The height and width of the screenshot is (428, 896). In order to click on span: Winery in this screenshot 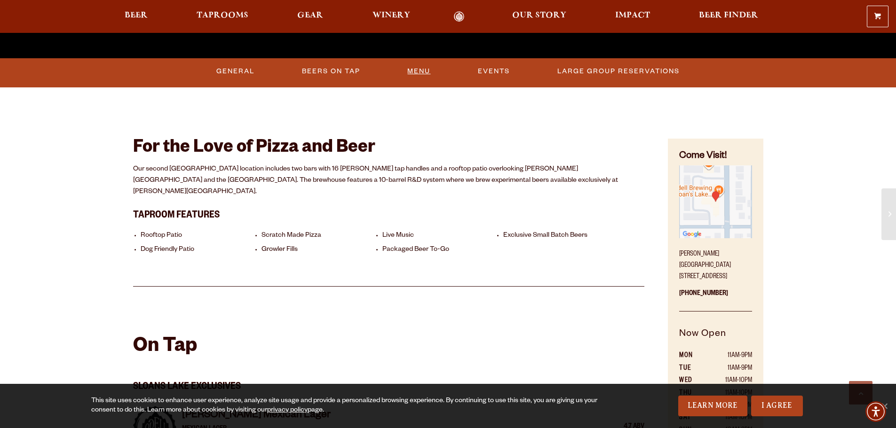, I will do `click(391, 16)`.